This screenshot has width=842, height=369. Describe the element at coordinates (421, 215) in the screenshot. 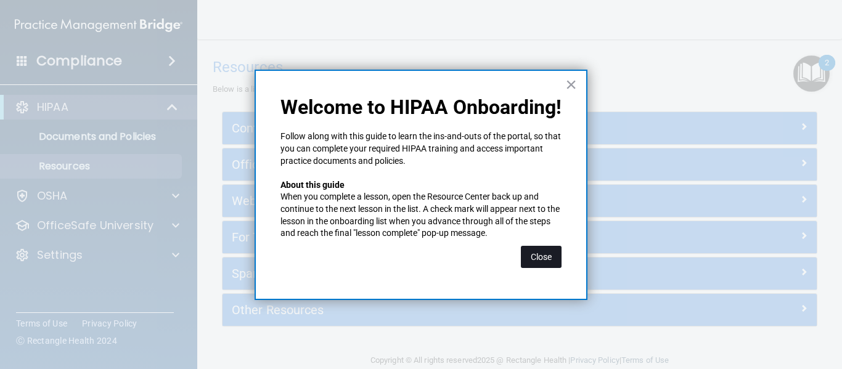

I see `p: When you complete a lesson, open the Resource Center back up and continue to the next lesson in t...` at that location.